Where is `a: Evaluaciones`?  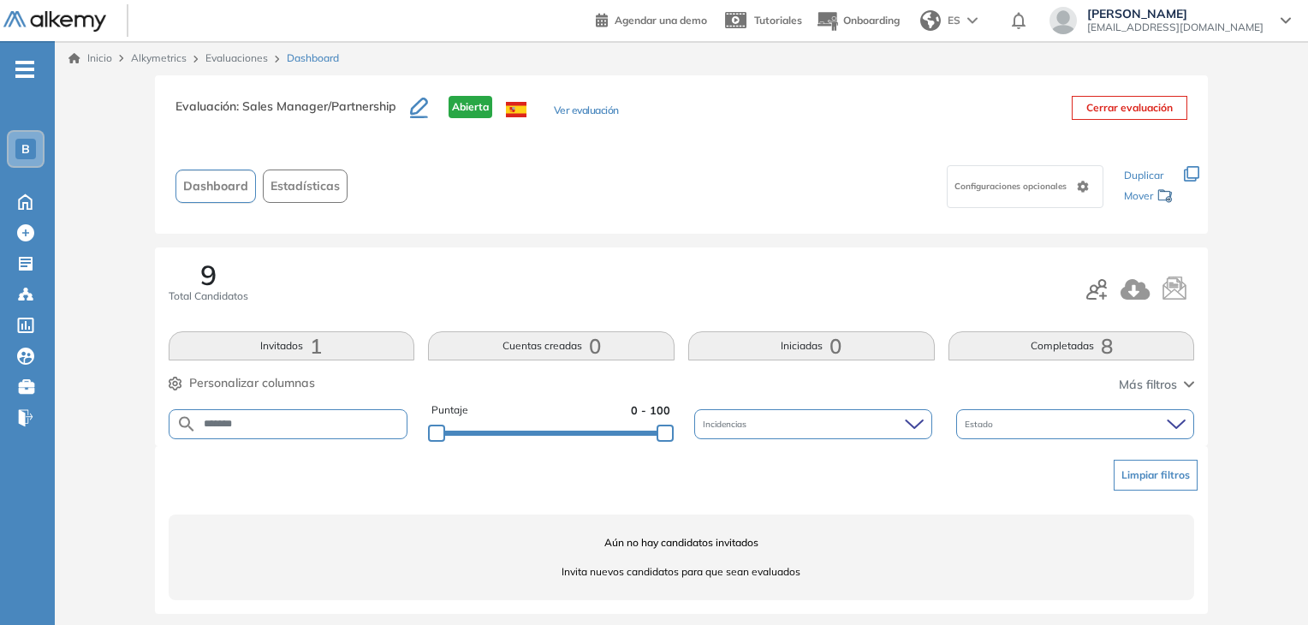 a: Evaluaciones is located at coordinates (236, 57).